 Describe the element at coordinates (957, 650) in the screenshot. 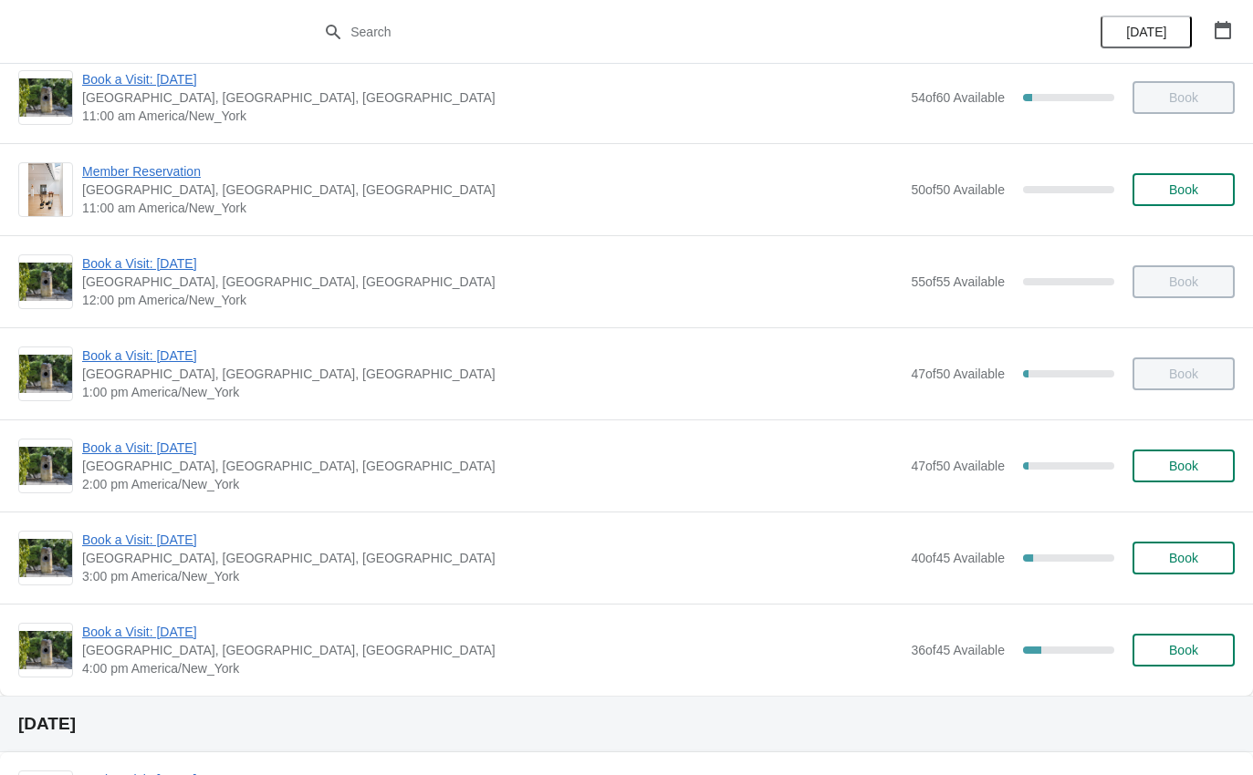

I see `span: 36 of 45 Available` at that location.